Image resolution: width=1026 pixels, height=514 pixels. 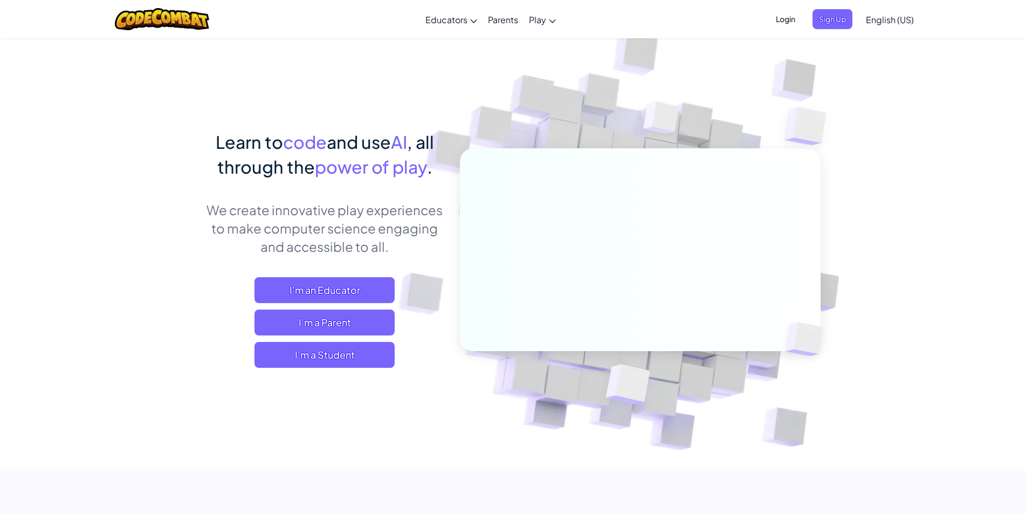 What do you see at coordinates (399, 142) in the screenshot?
I see `span: AI` at bounding box center [399, 142].